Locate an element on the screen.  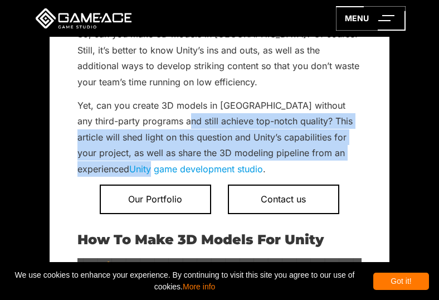
span: We use cookies to enhance your experience. By continuing to visit this site you agree to our use ... is located at coordinates (184, 281).